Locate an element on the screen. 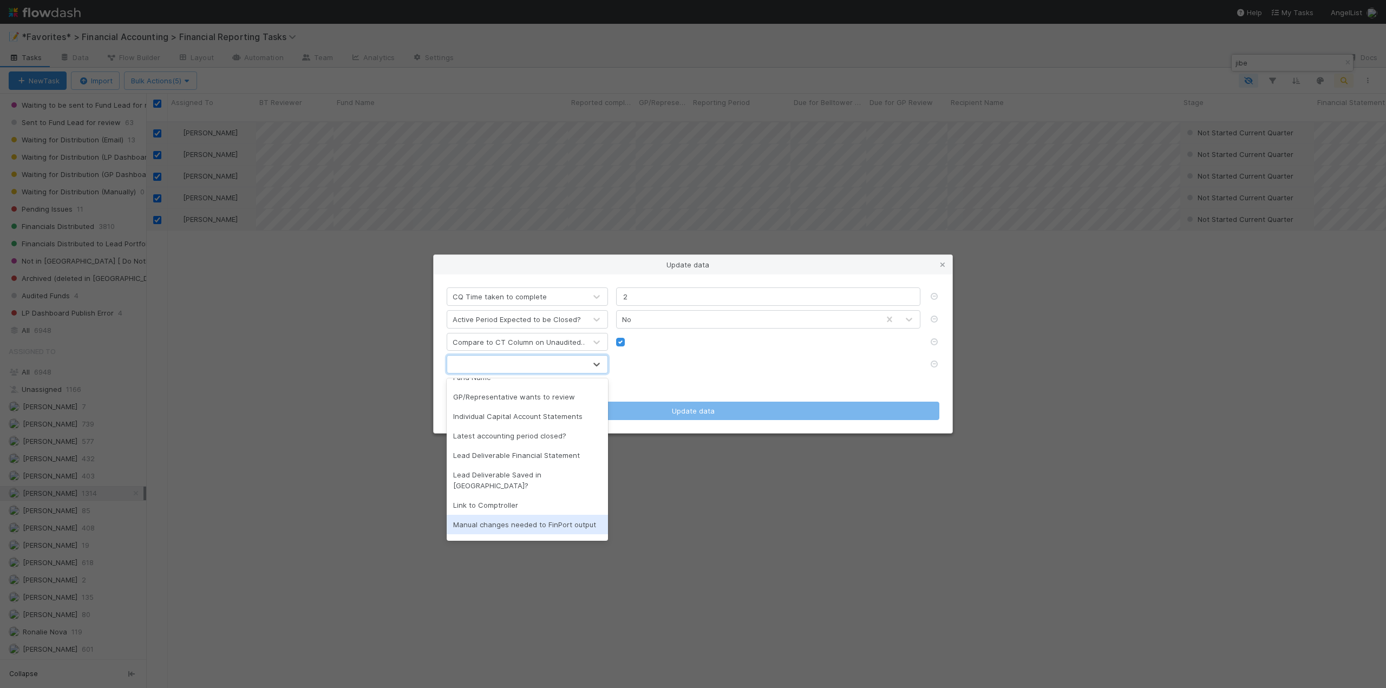 Image resolution: width=1386 pixels, height=688 pixels. div: Compare to CT Column on Unaudited SOI reviewed? is located at coordinates (520, 342).